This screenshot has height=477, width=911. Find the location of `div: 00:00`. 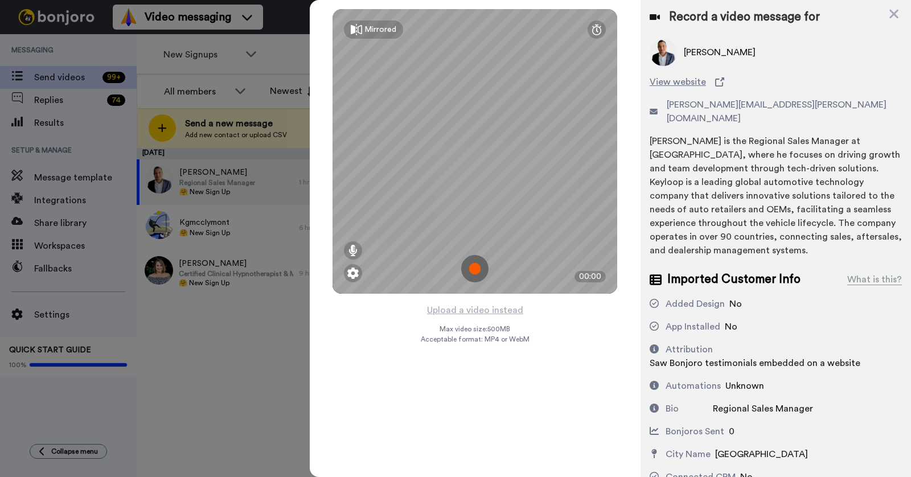

div: 00:00 is located at coordinates (590, 277).